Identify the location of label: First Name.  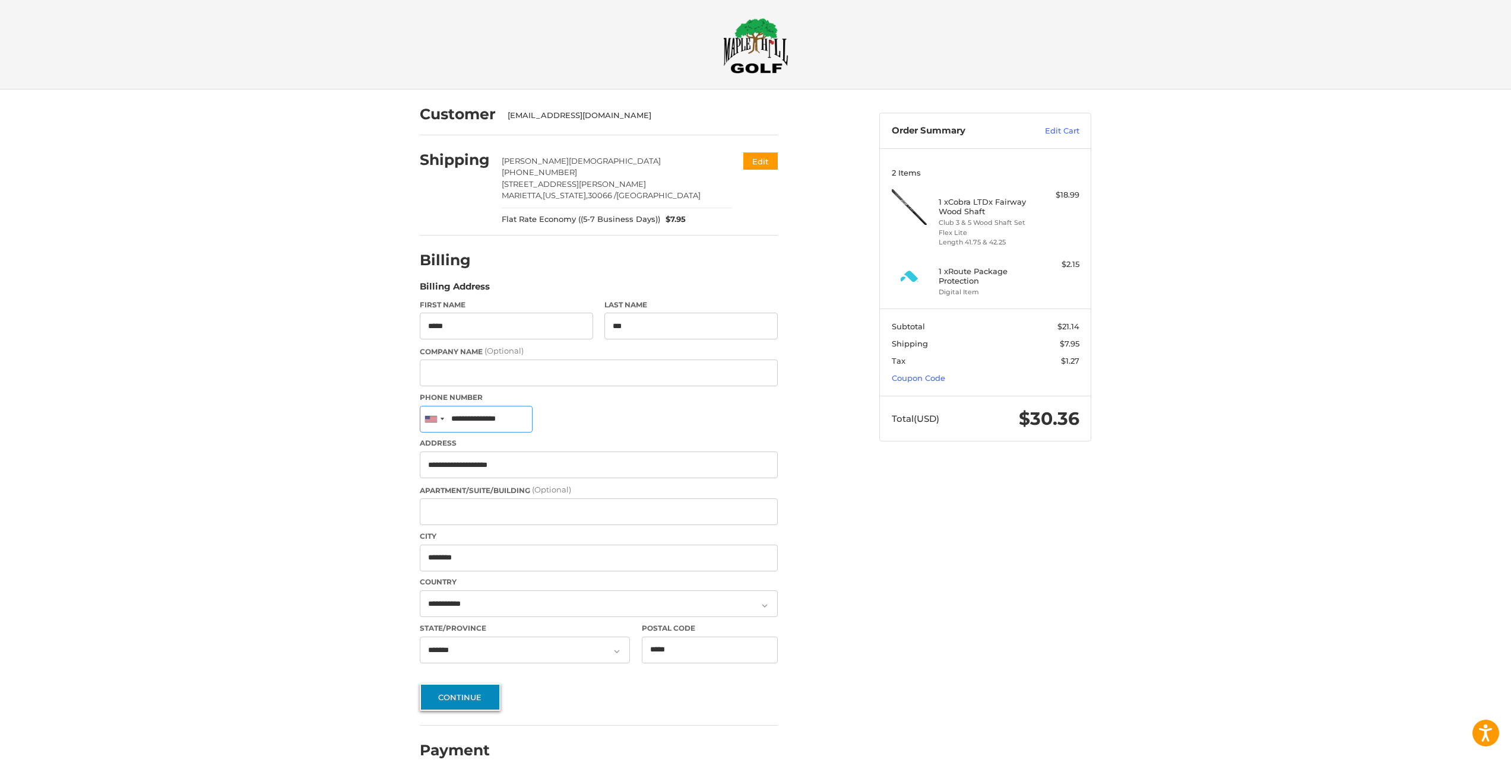
(506, 305).